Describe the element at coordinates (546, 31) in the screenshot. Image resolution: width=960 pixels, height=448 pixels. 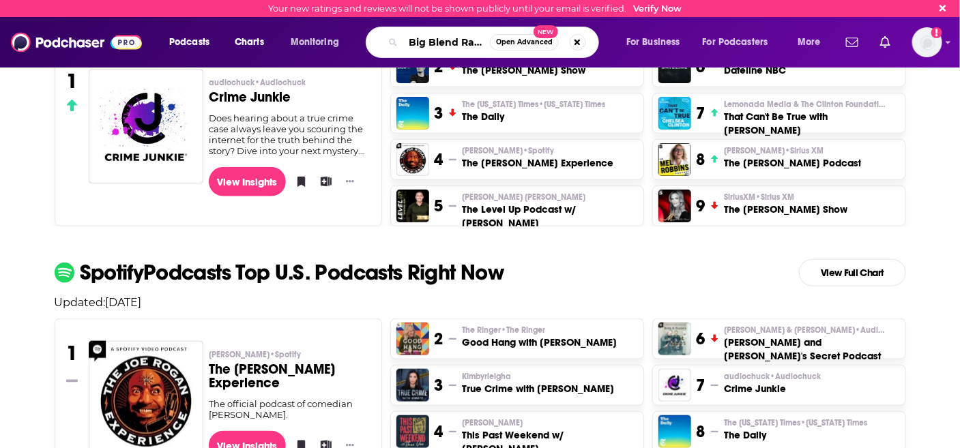
I see `span: New` at that location.